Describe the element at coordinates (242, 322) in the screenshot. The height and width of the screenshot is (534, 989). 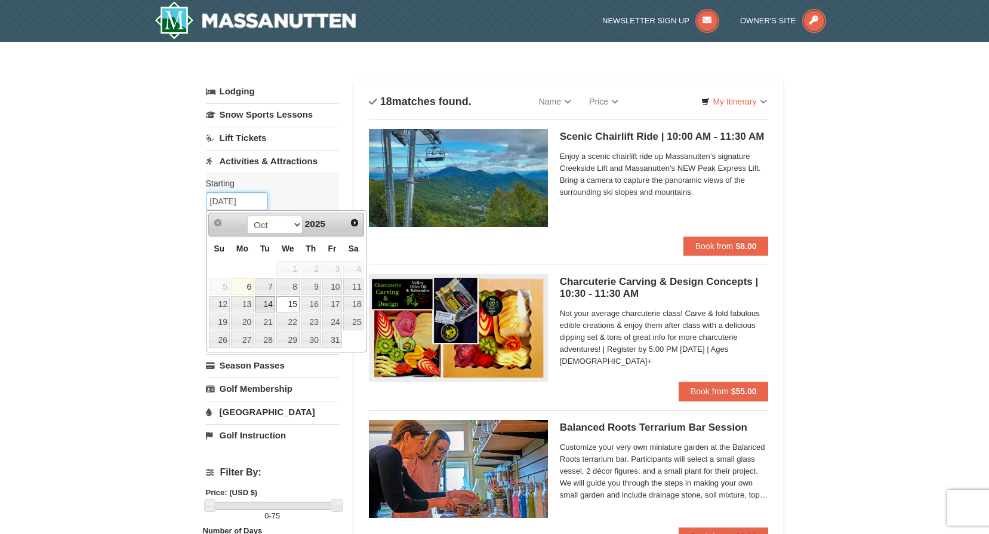
I see `a: 20` at that location.